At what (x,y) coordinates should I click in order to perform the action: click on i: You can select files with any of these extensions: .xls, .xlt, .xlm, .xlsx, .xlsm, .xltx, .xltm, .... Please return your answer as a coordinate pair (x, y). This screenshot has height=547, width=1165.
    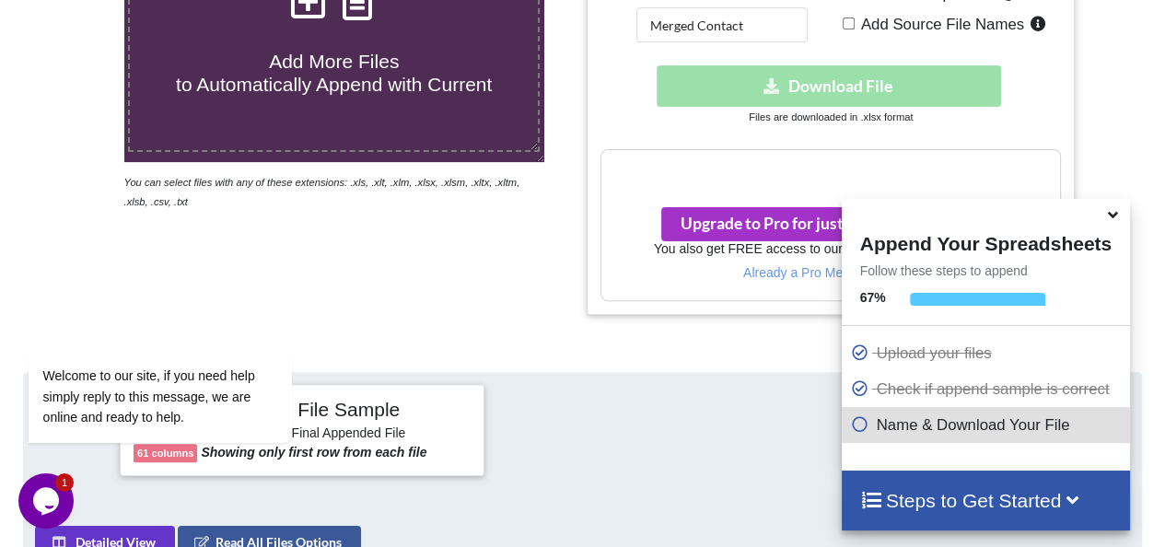
    Looking at the image, I should click on (322, 192).